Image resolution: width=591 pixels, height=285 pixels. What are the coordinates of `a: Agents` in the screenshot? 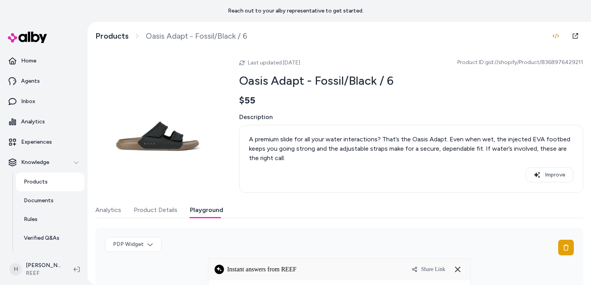 It's located at (44, 81).